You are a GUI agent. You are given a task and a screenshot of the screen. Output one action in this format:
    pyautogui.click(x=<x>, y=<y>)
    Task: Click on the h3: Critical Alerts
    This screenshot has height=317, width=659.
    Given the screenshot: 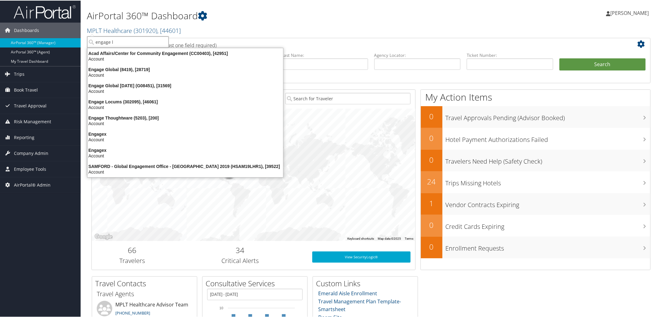 What is the action you would take?
    pyautogui.click(x=240, y=260)
    